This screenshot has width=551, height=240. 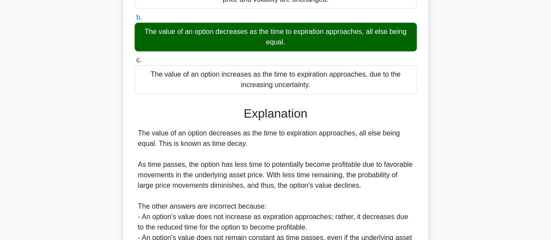 What do you see at coordinates (139, 17) in the screenshot?
I see `span: b.` at bounding box center [139, 17].